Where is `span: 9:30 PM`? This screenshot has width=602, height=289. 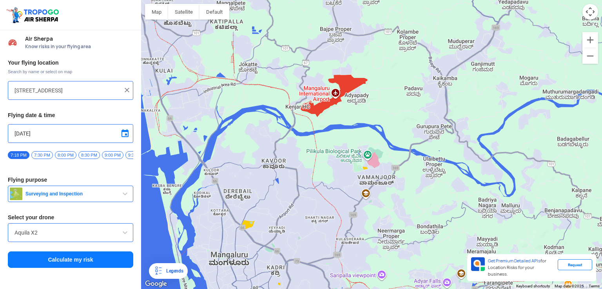 span: 9:30 PM is located at coordinates (136, 155).